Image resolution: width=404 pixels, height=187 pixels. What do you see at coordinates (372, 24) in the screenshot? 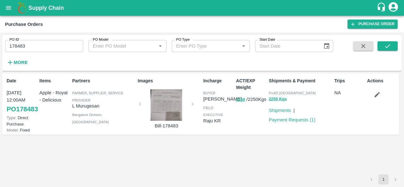
I see `a: Purchase Order` at bounding box center [372, 24].